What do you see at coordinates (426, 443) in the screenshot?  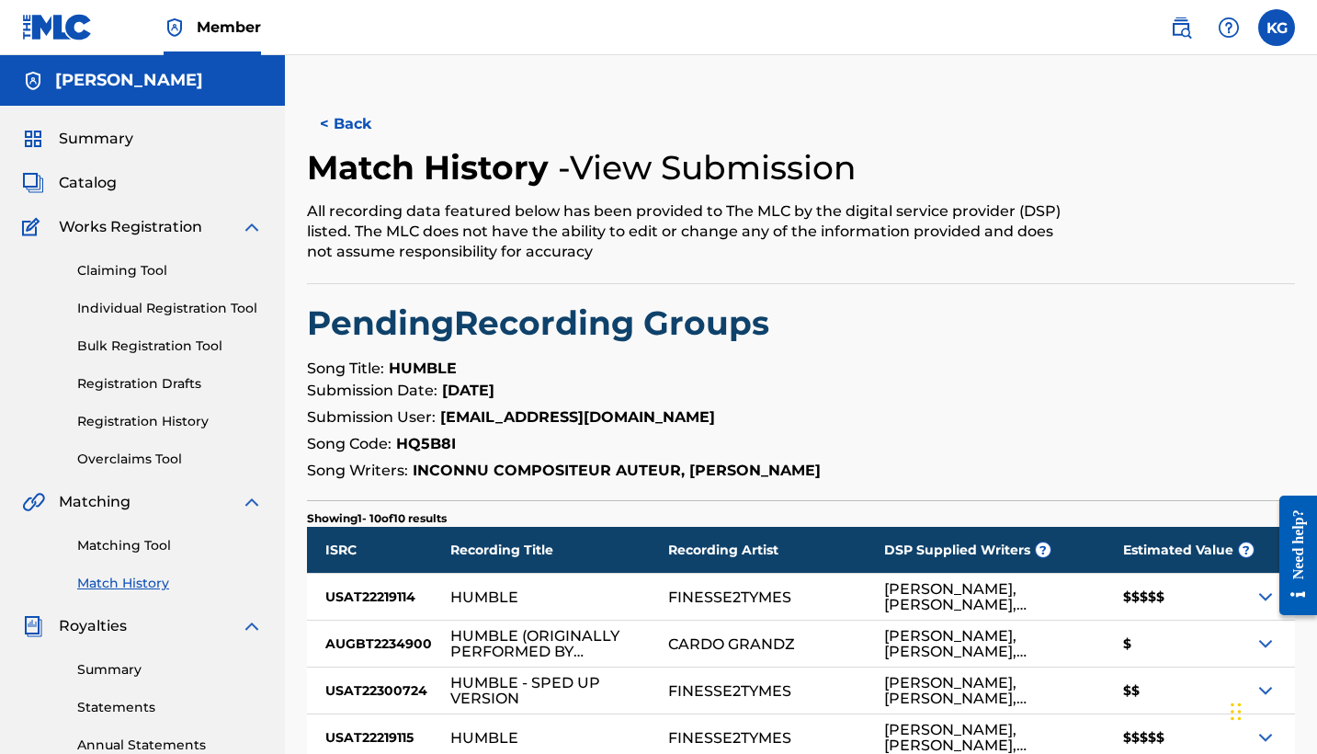 I see `strong: HQ5B8I` at bounding box center [426, 443].